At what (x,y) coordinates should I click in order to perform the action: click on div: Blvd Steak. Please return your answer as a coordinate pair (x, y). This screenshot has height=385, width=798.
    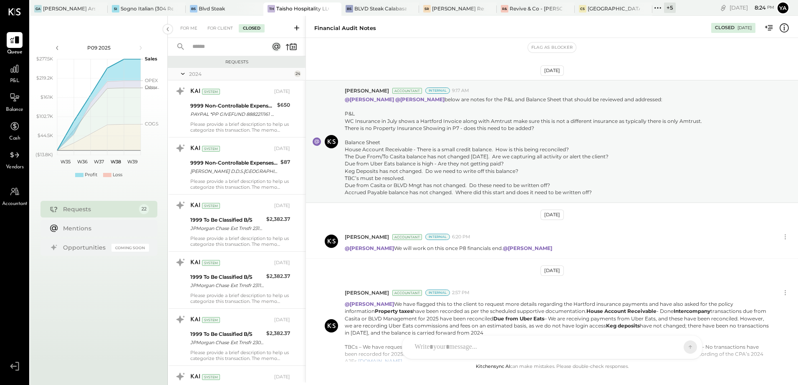
    Looking at the image, I should click on (212, 8).